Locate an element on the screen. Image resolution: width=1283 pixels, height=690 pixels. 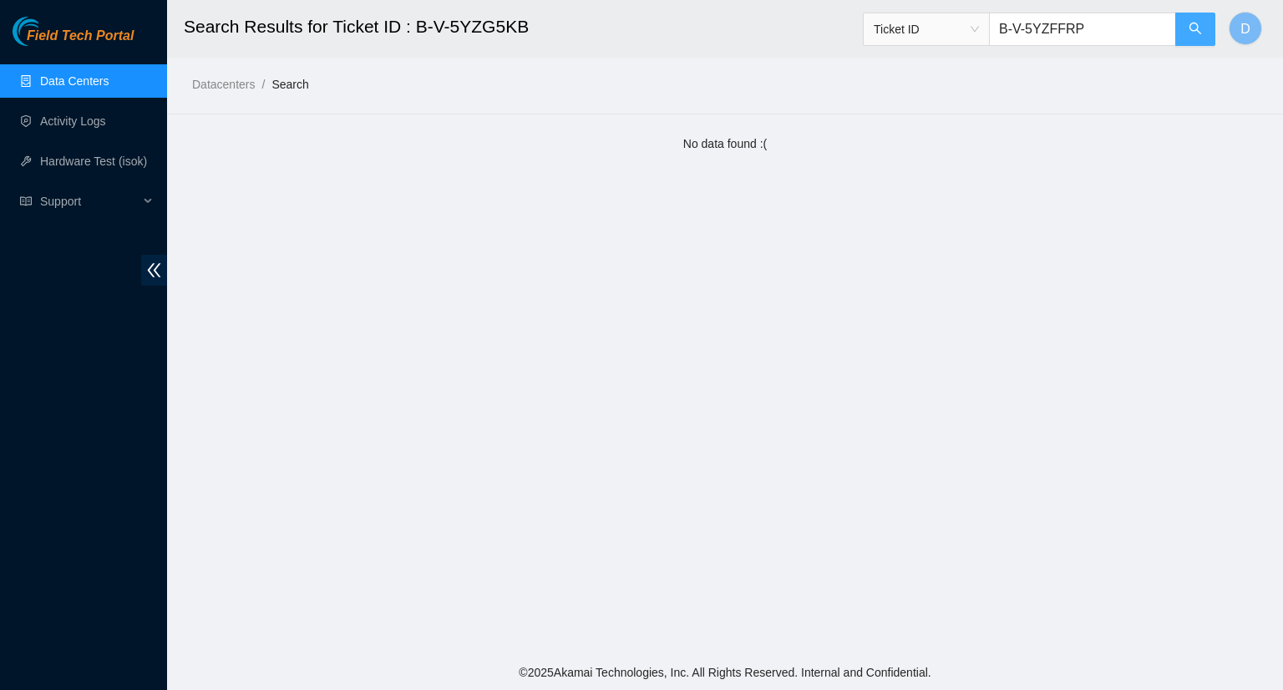
span: Ticket ID is located at coordinates (926, 29).